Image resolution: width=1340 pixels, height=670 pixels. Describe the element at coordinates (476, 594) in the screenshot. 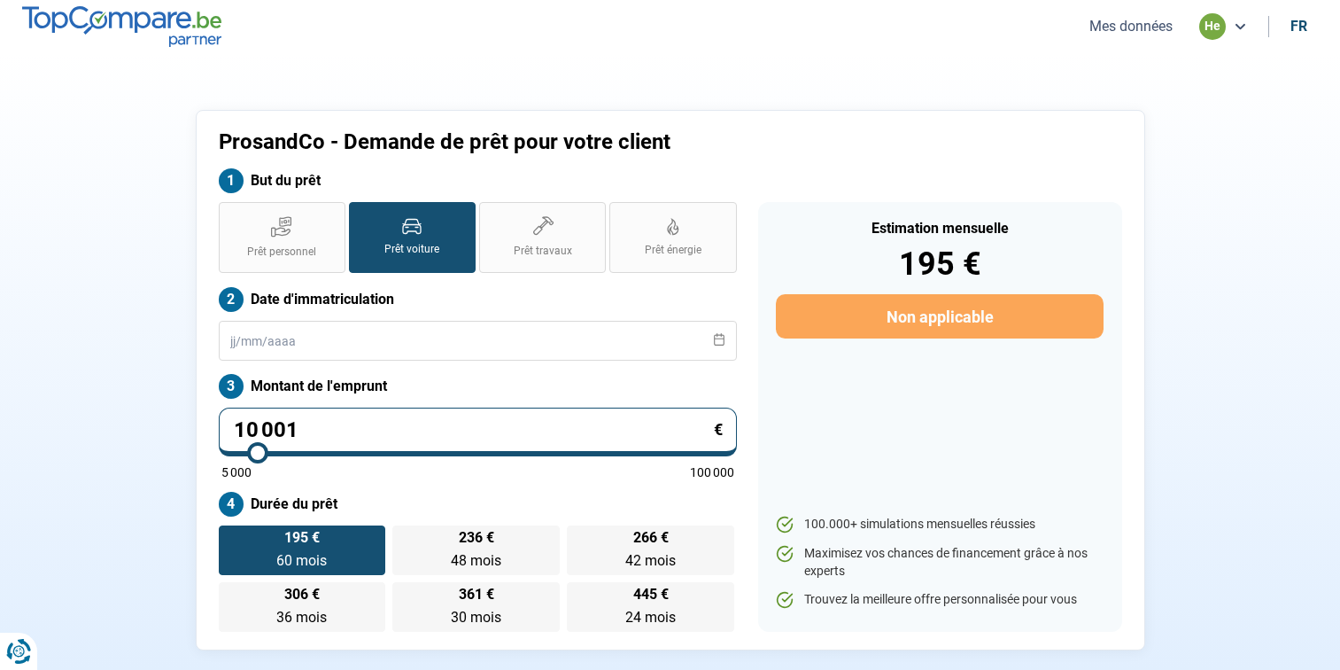

I see `span: 361 €` at that location.